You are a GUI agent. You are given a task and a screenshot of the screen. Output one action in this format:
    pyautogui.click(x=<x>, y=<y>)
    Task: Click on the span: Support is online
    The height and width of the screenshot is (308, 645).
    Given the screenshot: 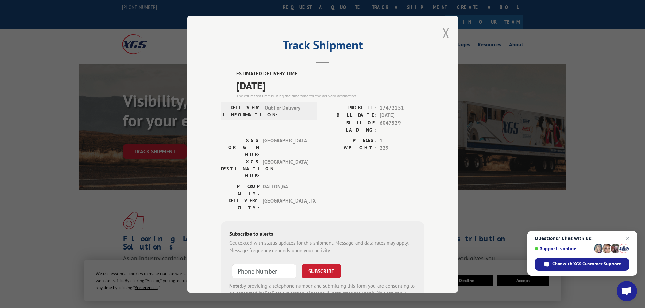 What is the action you would take?
    pyautogui.click(x=563, y=249)
    